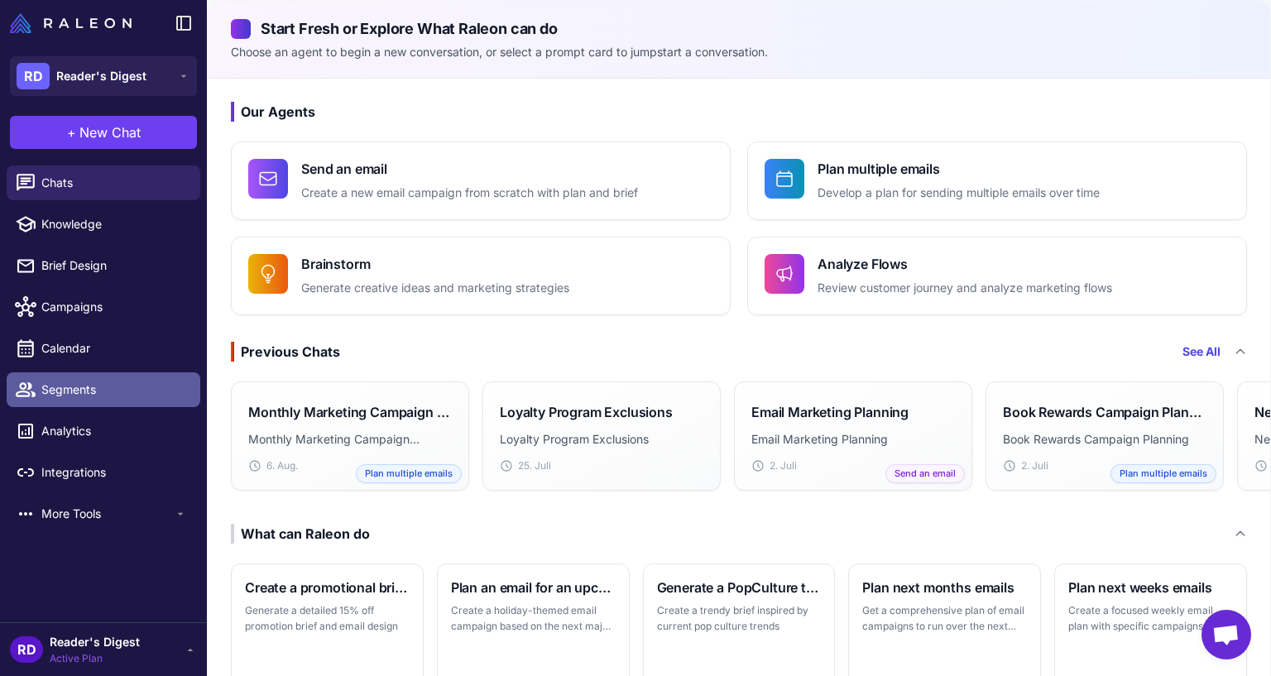 The image size is (1271, 676). What do you see at coordinates (602, 439) in the screenshot?
I see `p: Loyalty Program Exclusions` at bounding box center [602, 439].